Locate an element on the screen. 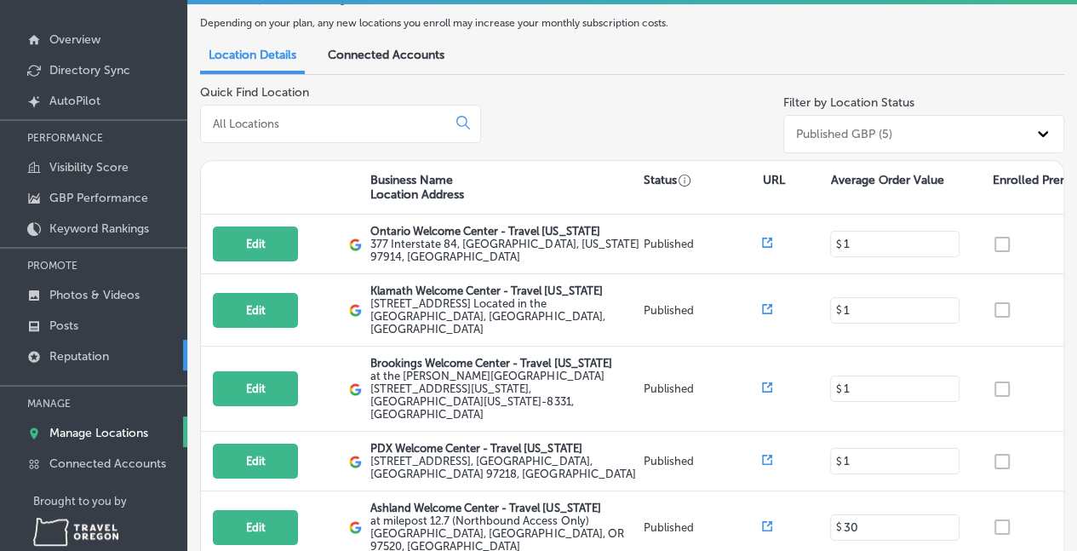 This screenshot has width=1077, height=551. p: Photos & Videos is located at coordinates (95, 295).